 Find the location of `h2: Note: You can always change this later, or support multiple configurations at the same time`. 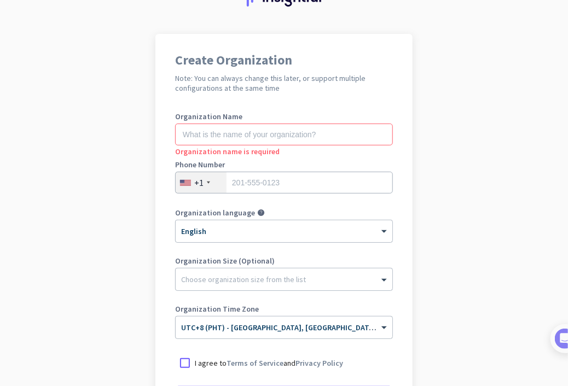

h2: Note: You can always change this later, or support multiple configurations at the same time is located at coordinates (284, 83).